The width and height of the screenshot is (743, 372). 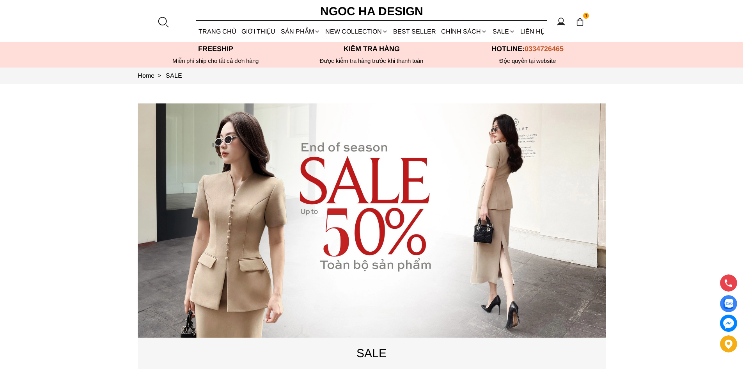 I want to click on p: Freeship, so click(x=216, y=49).